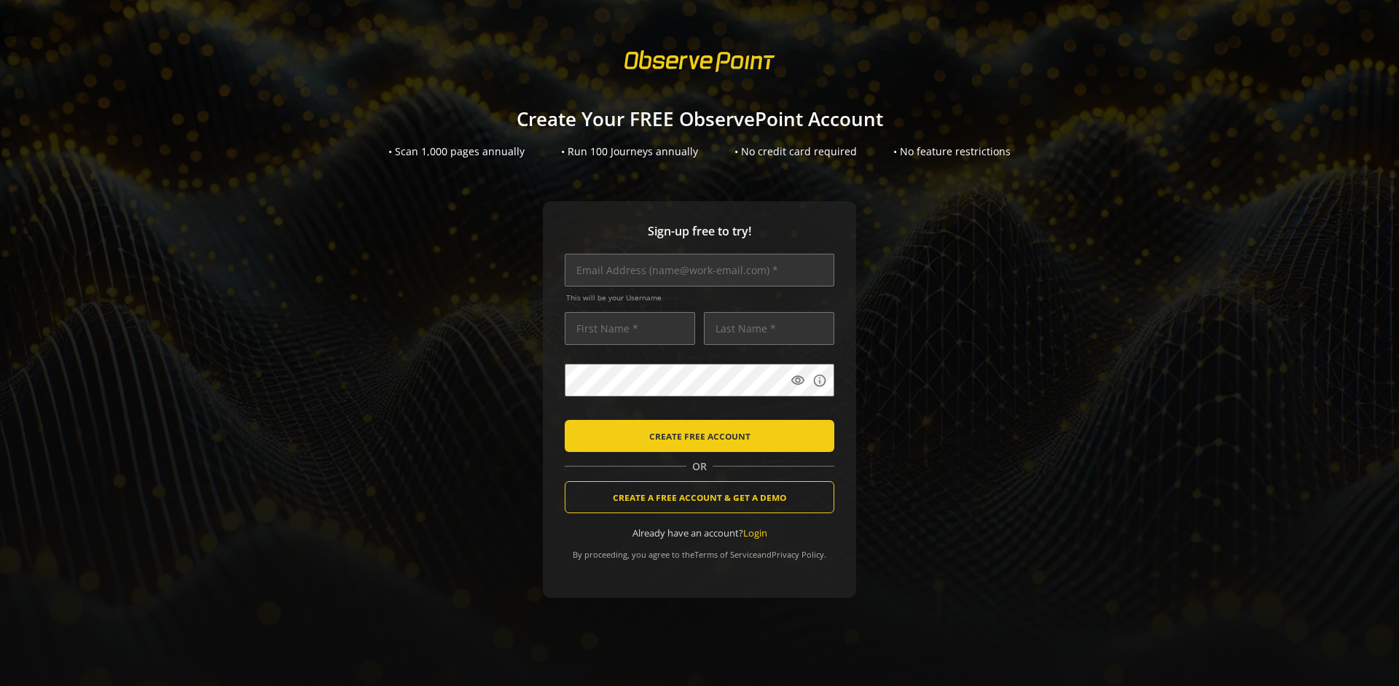 This screenshot has width=1399, height=686. Describe the element at coordinates (798, 380) in the screenshot. I see `mat-icon: visibility` at that location.